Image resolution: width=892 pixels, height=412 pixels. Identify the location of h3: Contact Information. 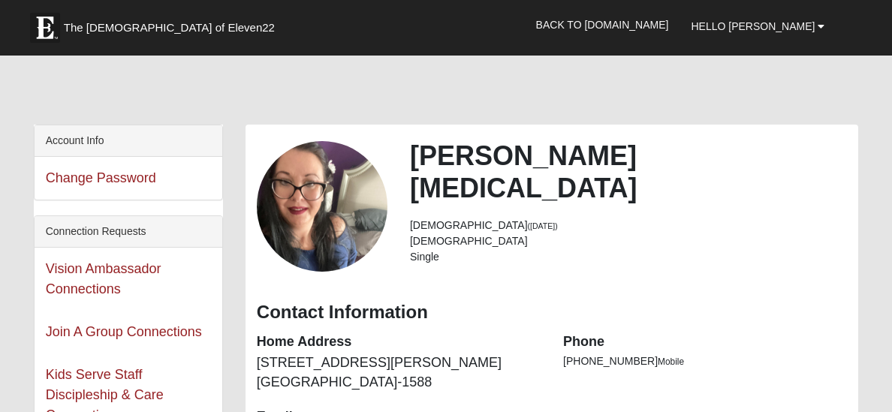
(552, 312).